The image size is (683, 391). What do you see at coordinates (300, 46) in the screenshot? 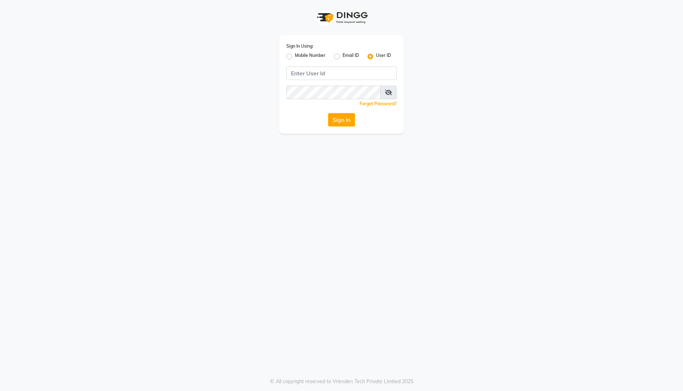
I see `label: Sign In Using:` at bounding box center [300, 46].